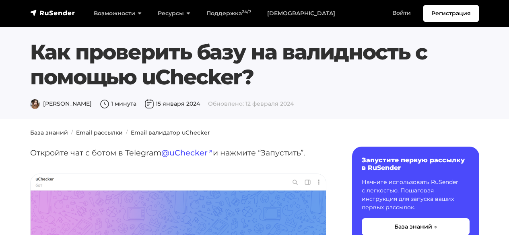 Image resolution: width=509 pixels, height=235 pixels. I want to click on p: Откройте чат с ботом в Telegram и нажмите “Запустить”., so click(178, 153).